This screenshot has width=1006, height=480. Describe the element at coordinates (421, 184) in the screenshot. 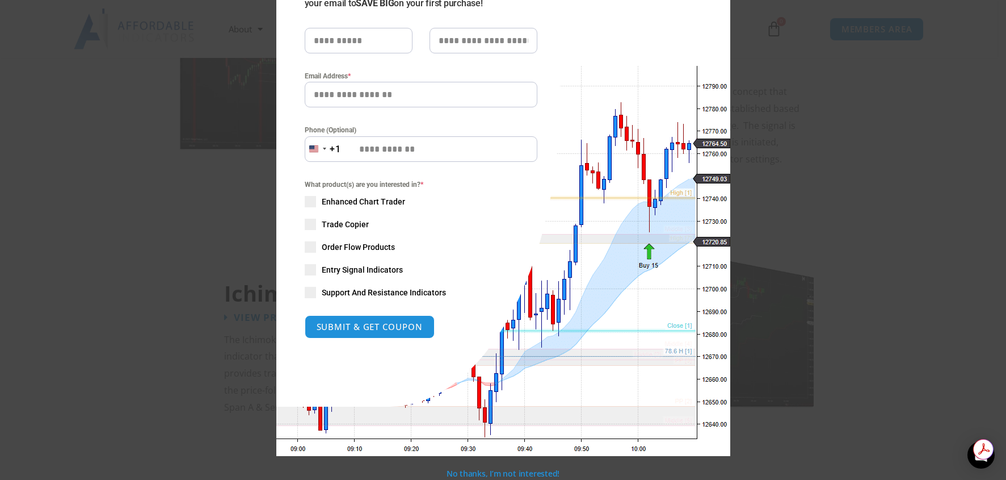

I see `span: What product(s) are you interested in?` at that location.